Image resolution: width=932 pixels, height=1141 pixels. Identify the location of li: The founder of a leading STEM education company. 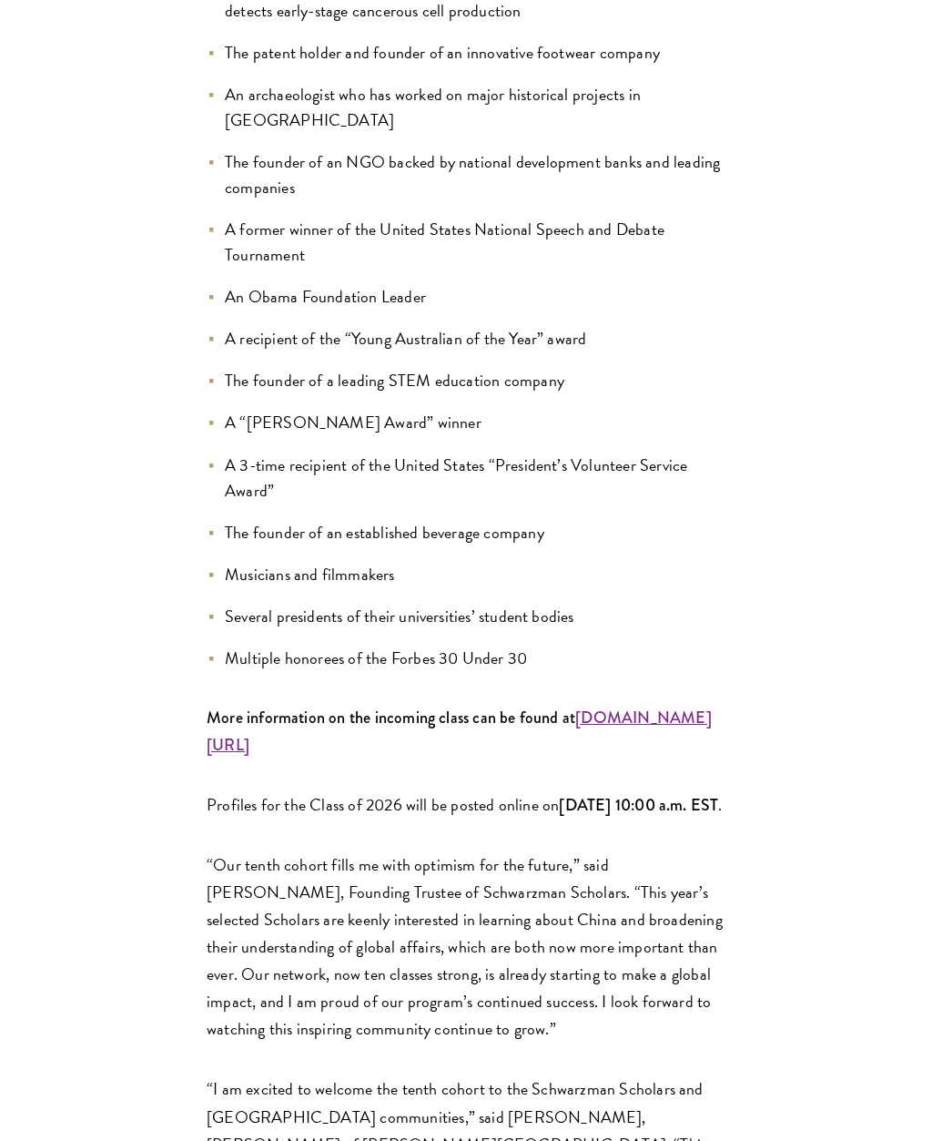
(466, 381).